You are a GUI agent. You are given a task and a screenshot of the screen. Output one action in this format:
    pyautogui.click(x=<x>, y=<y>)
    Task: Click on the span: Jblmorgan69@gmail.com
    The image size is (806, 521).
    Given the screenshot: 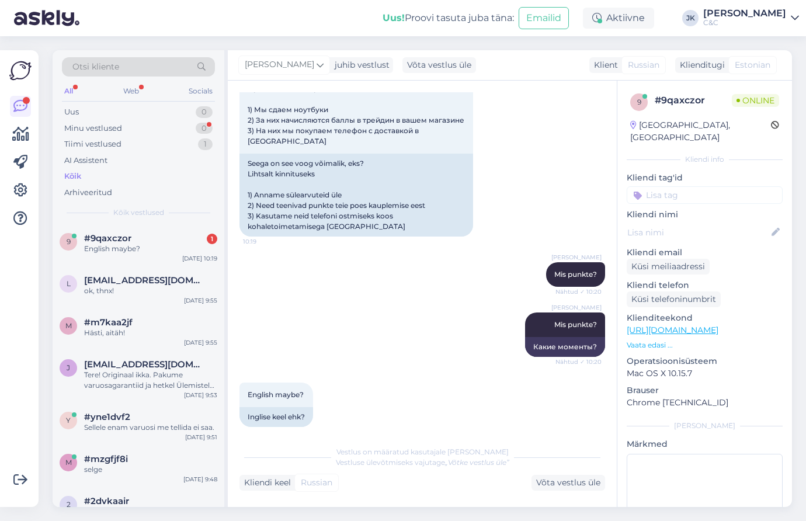 What is the action you would take?
    pyautogui.click(x=145, y=365)
    